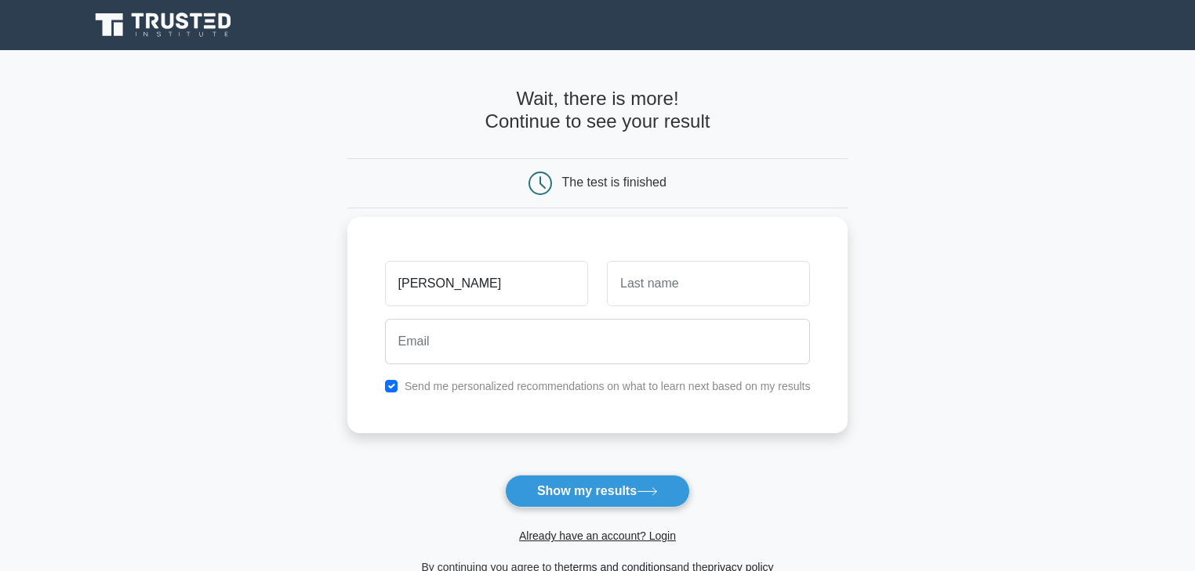  What do you see at coordinates (597, 492) in the screenshot?
I see `button: Show my results` at bounding box center [597, 492].